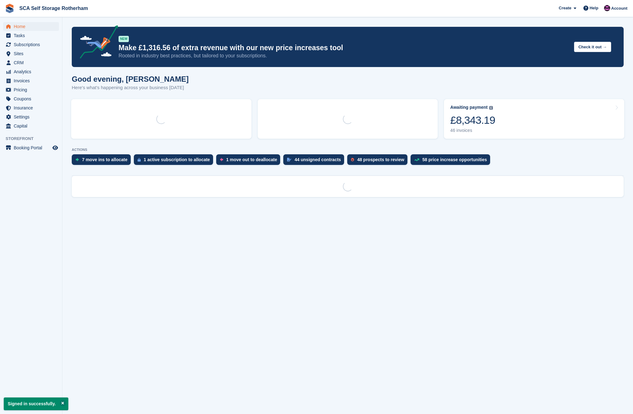 The height and width of the screenshot is (414, 633). What do you see at coordinates (32, 148) in the screenshot?
I see `span: Booking Portal` at bounding box center [32, 148].